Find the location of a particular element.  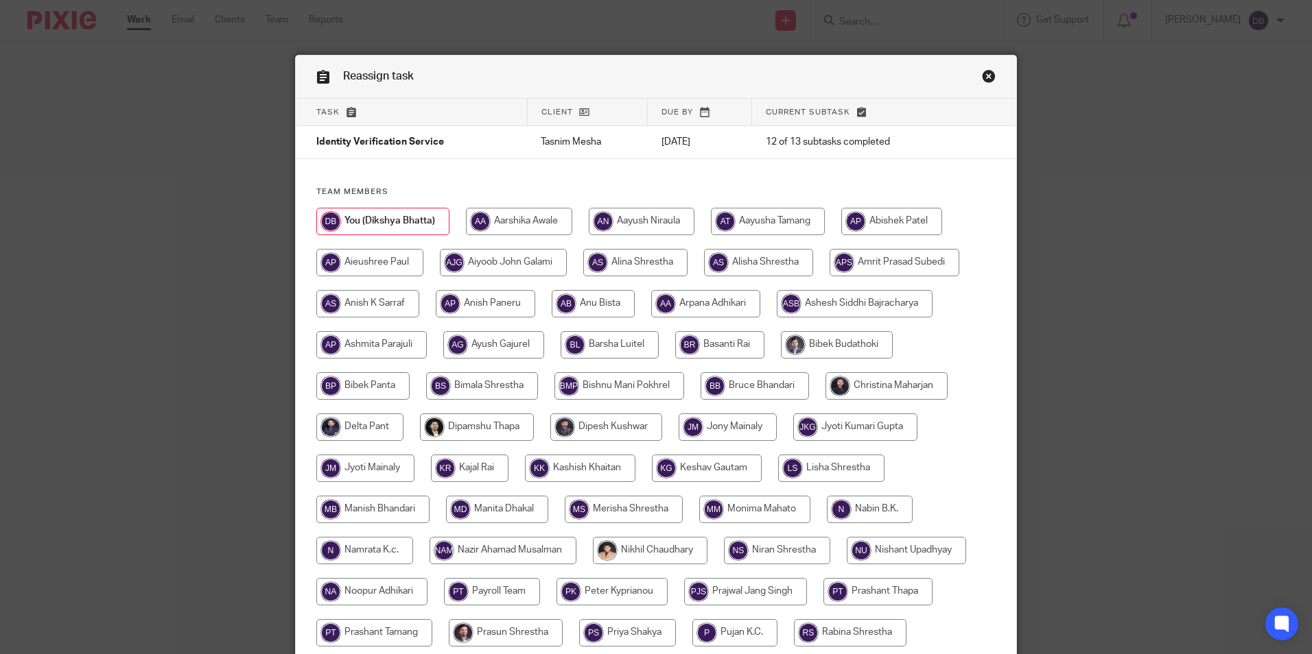

span: Task is located at coordinates (328, 112).